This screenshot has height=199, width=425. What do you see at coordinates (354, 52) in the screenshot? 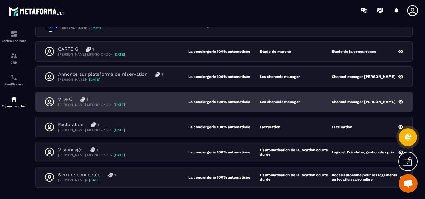
I see `p: Etude de la concurrence` at bounding box center [354, 52].